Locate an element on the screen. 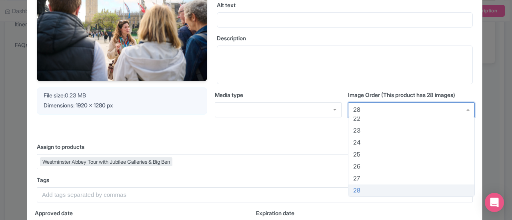 Image resolution: width=512 pixels, height=220 pixels. span: Alt text is located at coordinates (226, 5).